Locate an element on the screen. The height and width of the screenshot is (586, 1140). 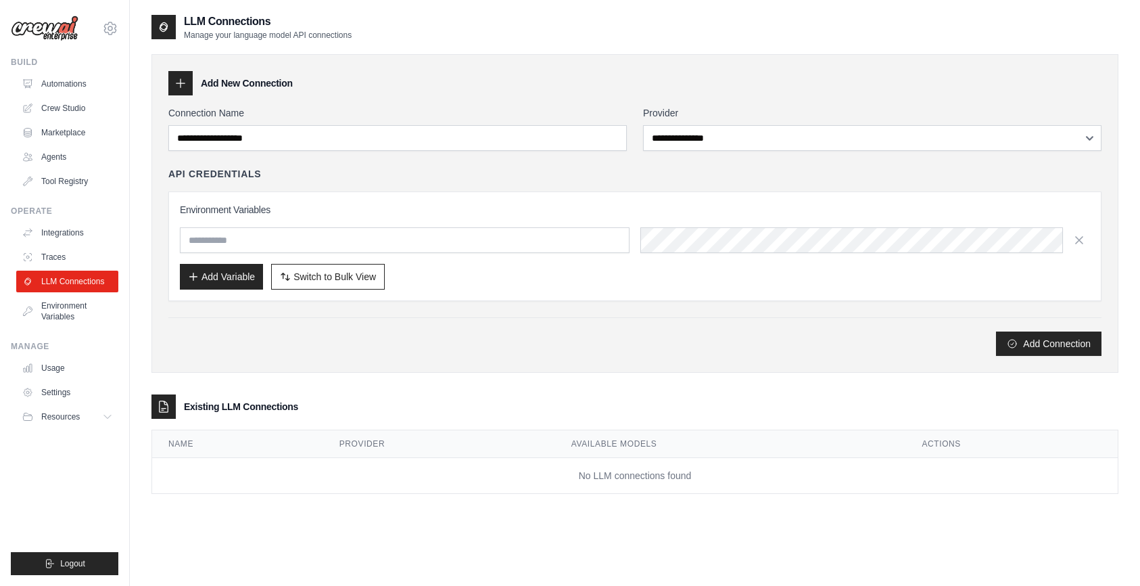
span: Logout is located at coordinates (72, 563).